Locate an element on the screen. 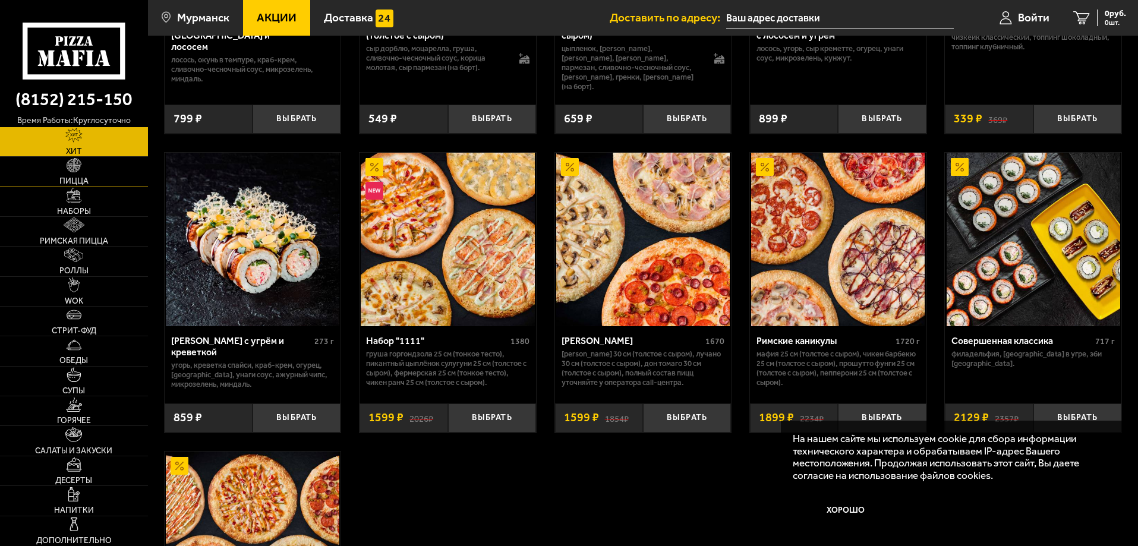  s: 1854 ₽ is located at coordinates (617, 418).